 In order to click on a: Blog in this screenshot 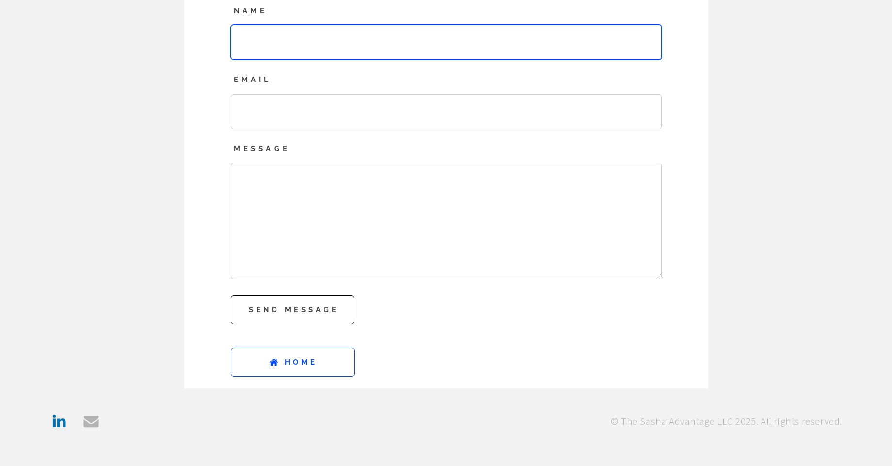, I will do `click(446, 421)`.